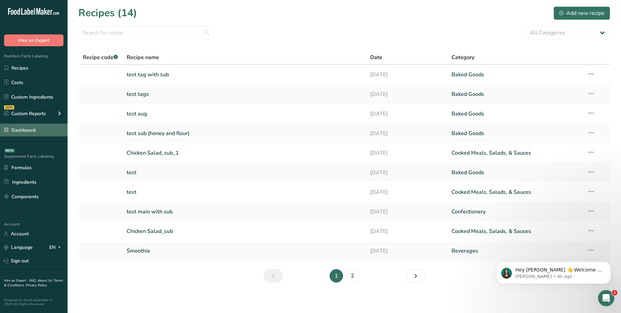 Image resolution: width=621 pixels, height=313 pixels. What do you see at coordinates (273, 276) in the screenshot?
I see `a: Previous page` at bounding box center [273, 276].